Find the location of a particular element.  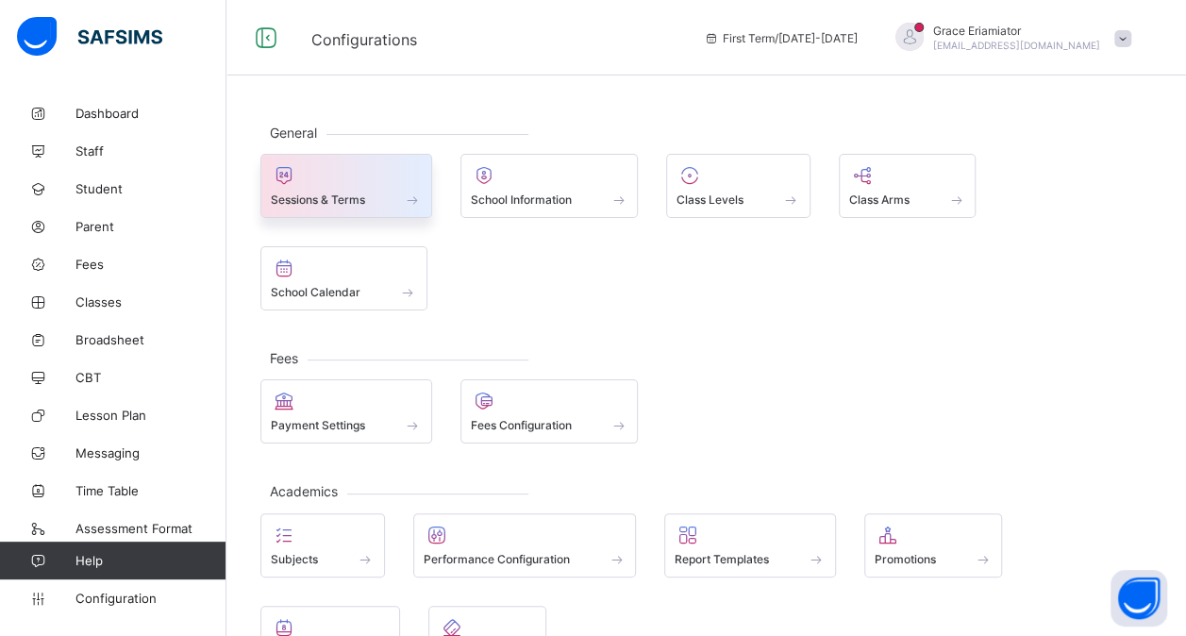

span: Classes is located at coordinates (151, 302).